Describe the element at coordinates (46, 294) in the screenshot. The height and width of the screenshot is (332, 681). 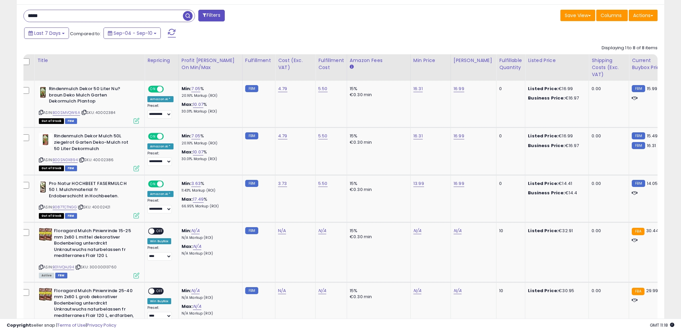
I see `img: 61DrQffXIUL._SL40_.jpg` at that location.